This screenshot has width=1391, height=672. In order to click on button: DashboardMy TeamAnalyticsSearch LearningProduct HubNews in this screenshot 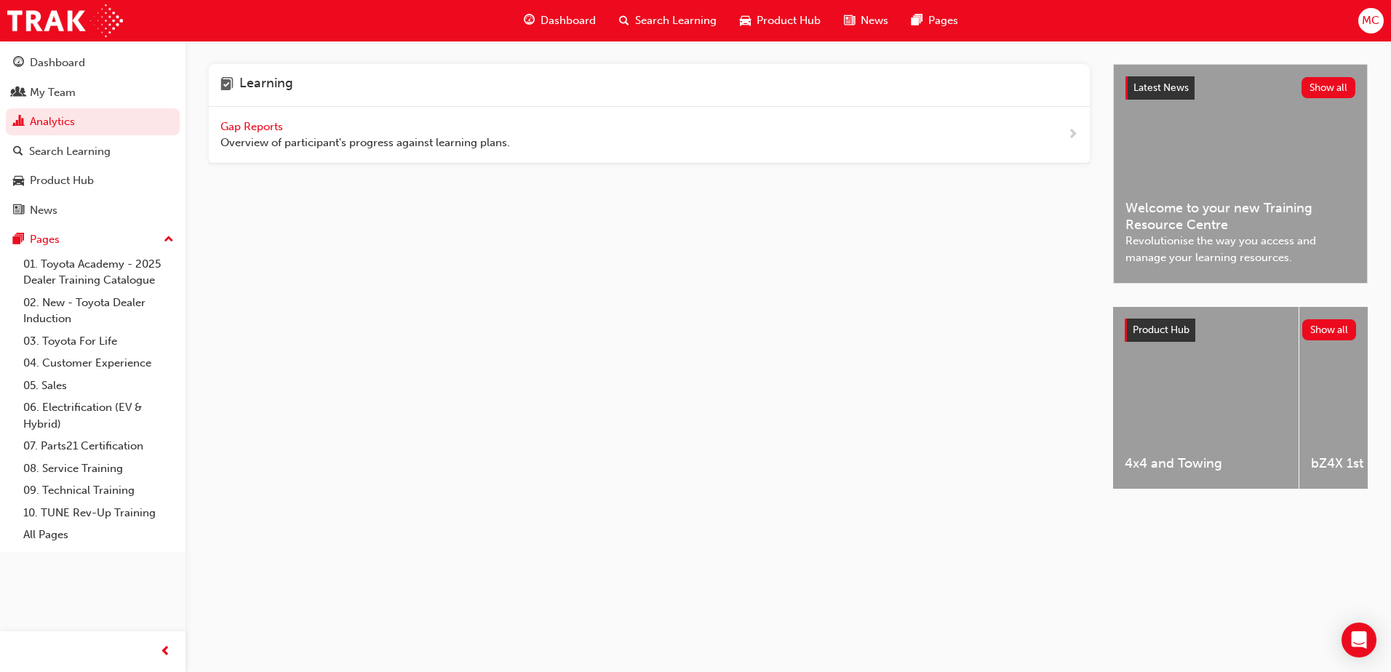, I will do `click(92, 136)`.